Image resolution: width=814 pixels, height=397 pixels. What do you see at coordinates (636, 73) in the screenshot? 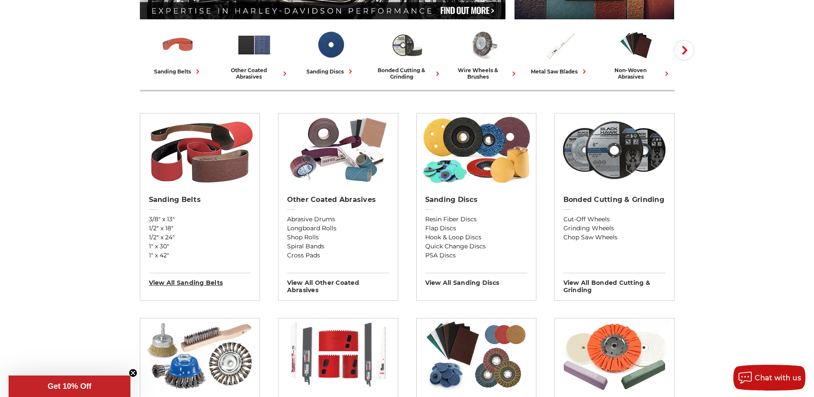
I see `div: non-woven abrasives` at bounding box center [636, 73].